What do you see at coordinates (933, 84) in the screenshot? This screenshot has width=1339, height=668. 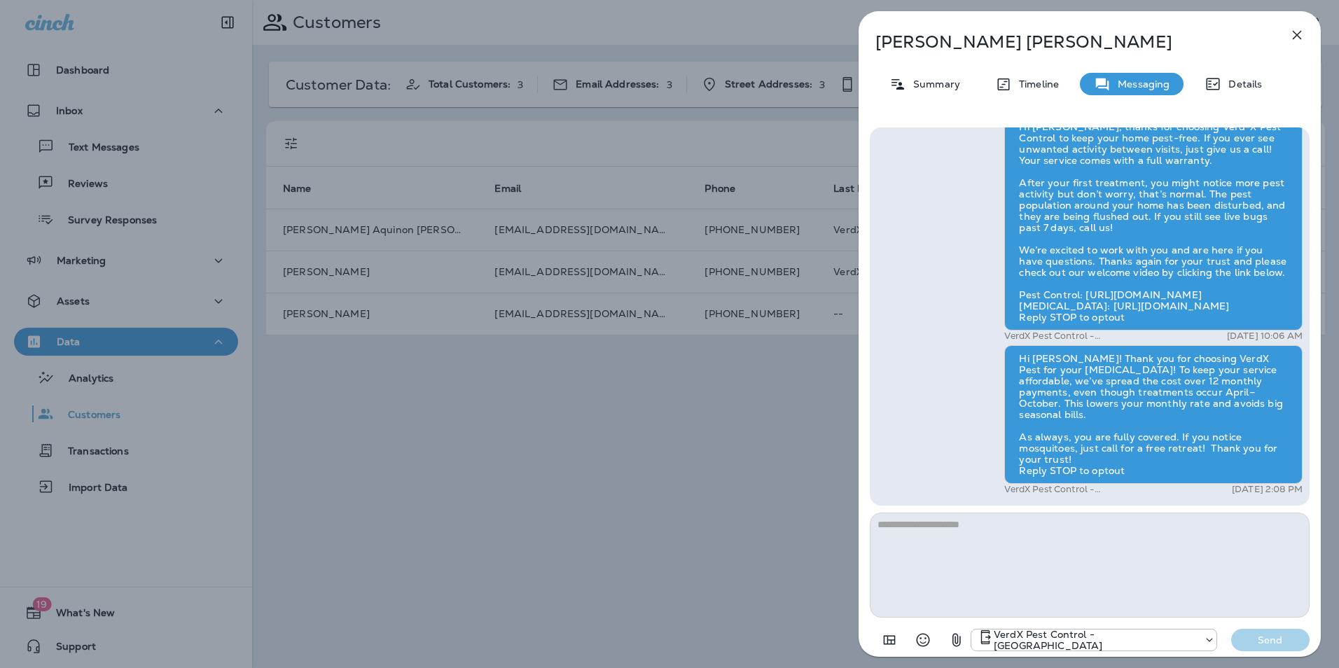 I see `p: Summary` at bounding box center [933, 84].